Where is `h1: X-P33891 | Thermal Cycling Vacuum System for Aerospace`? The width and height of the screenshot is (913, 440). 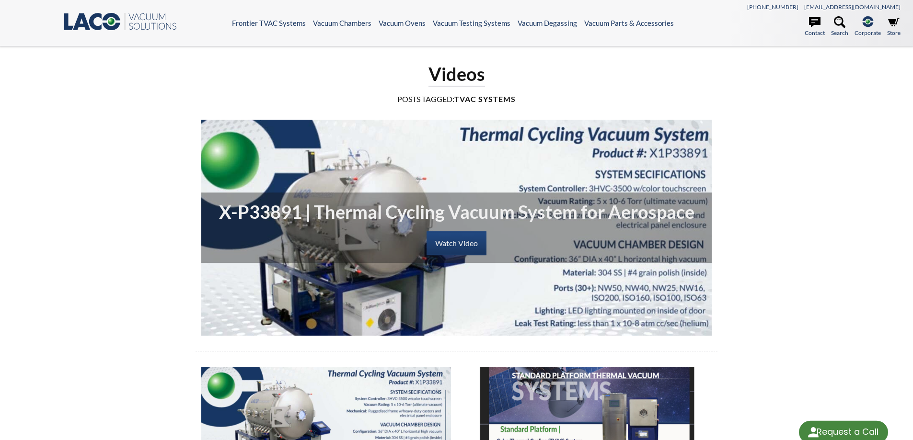 h1: X-P33891 | Thermal Cycling Vacuum System for Aerospace is located at coordinates (457, 212).